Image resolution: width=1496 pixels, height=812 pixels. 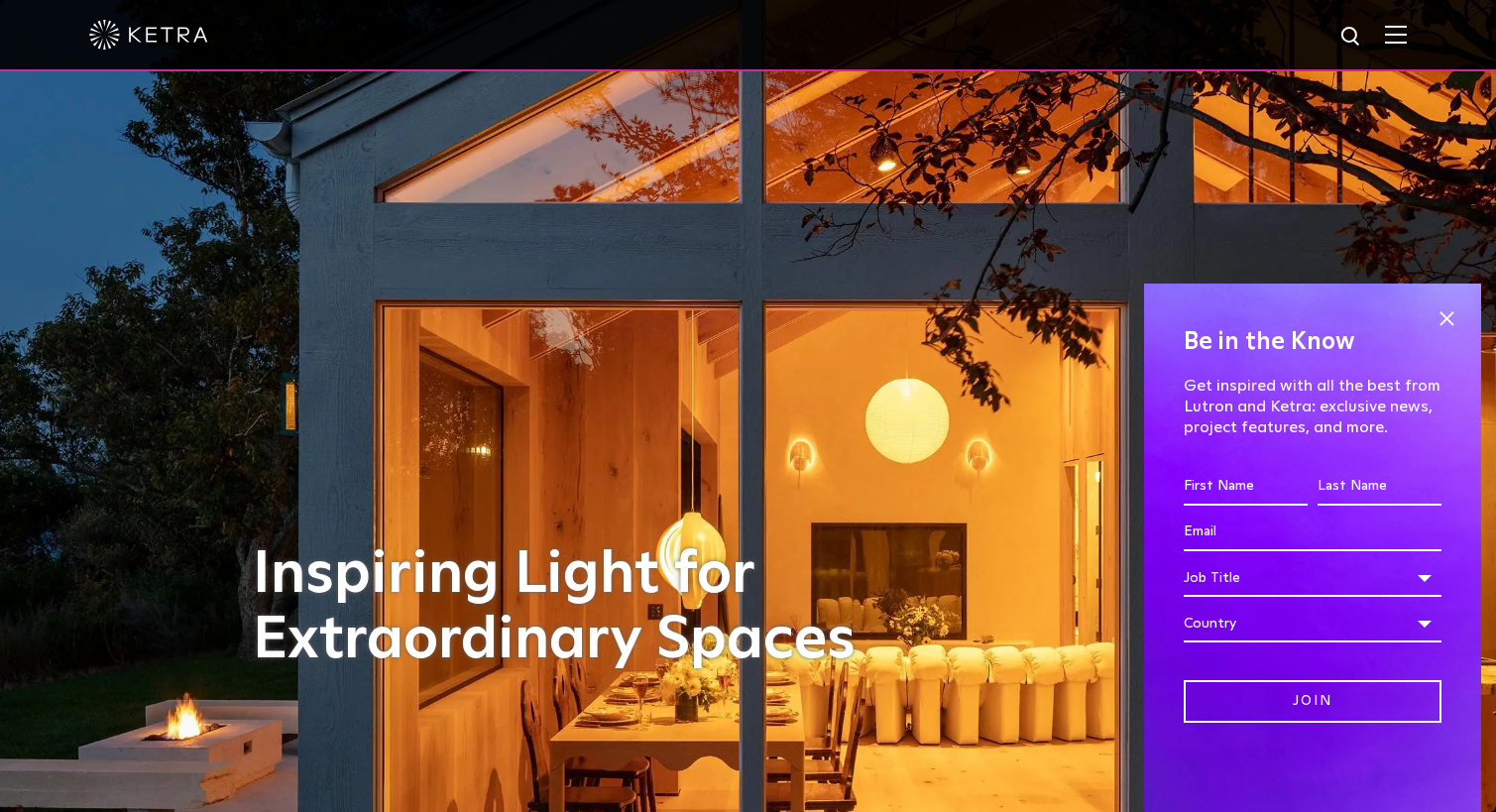 I want to click on h1: Inspiring Light for Extraordinary Spaces, so click(x=575, y=608).